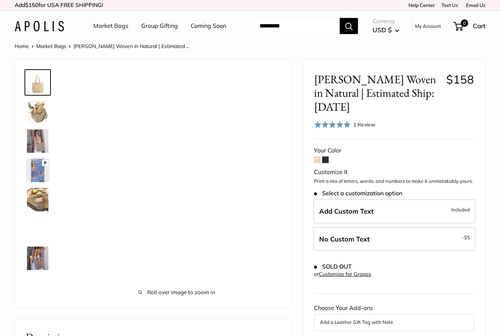 This screenshot has width=500, height=336. What do you see at coordinates (160, 26) in the screenshot?
I see `a: Group Gifting` at bounding box center [160, 26].